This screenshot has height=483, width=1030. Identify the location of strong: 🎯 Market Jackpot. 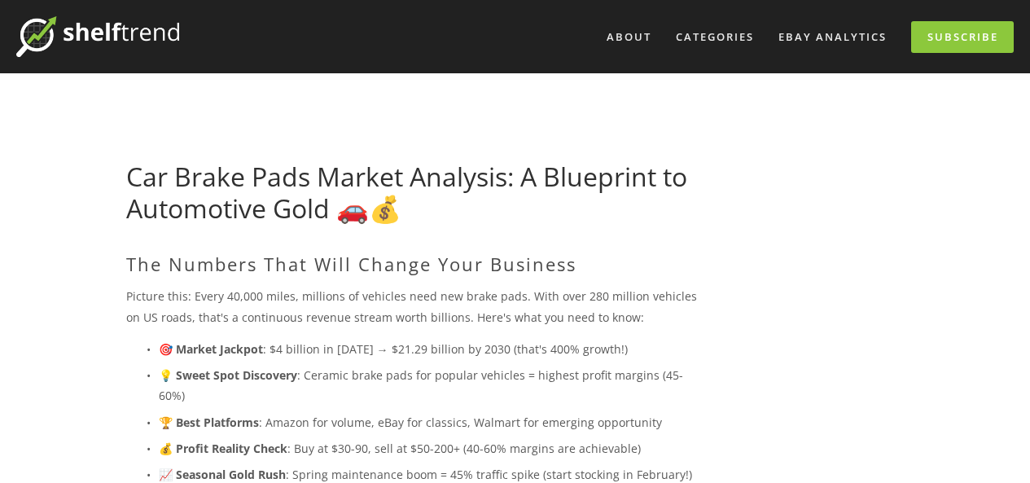
(211, 349).